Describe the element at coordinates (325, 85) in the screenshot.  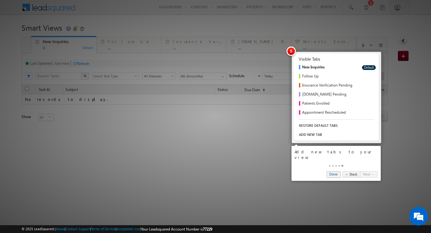
I see `a: Insurance Verification Pending` at that location.